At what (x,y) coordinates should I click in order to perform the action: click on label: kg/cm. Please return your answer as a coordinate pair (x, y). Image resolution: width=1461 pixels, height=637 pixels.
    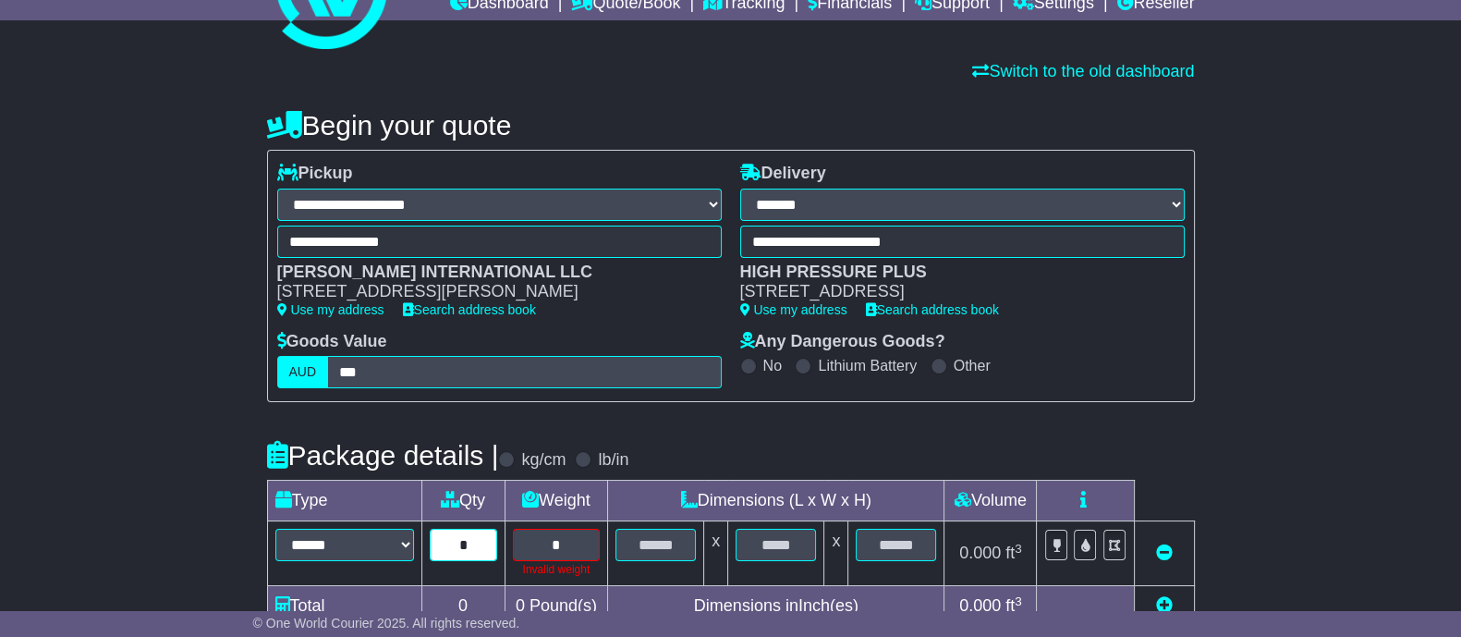
    Looking at the image, I should click on (544, 460).